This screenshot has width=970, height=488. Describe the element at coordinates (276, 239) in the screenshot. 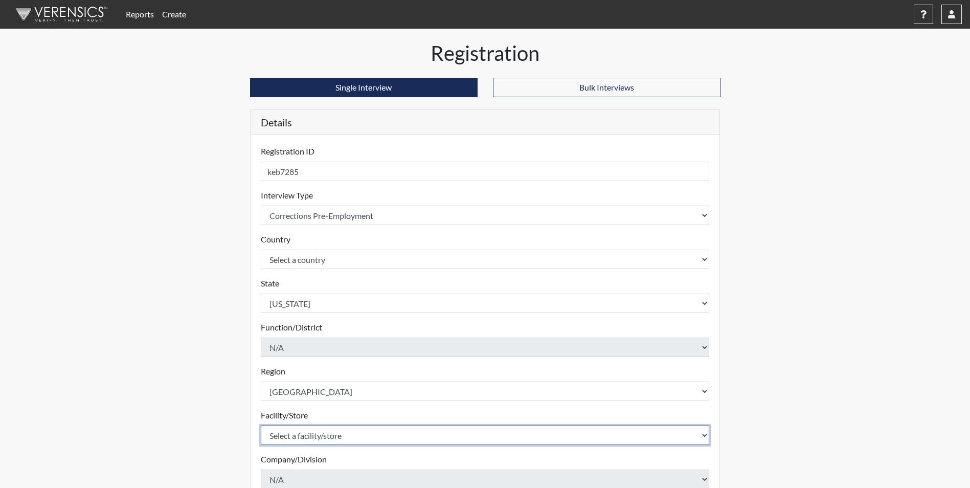

I see `label: Country` at that location.